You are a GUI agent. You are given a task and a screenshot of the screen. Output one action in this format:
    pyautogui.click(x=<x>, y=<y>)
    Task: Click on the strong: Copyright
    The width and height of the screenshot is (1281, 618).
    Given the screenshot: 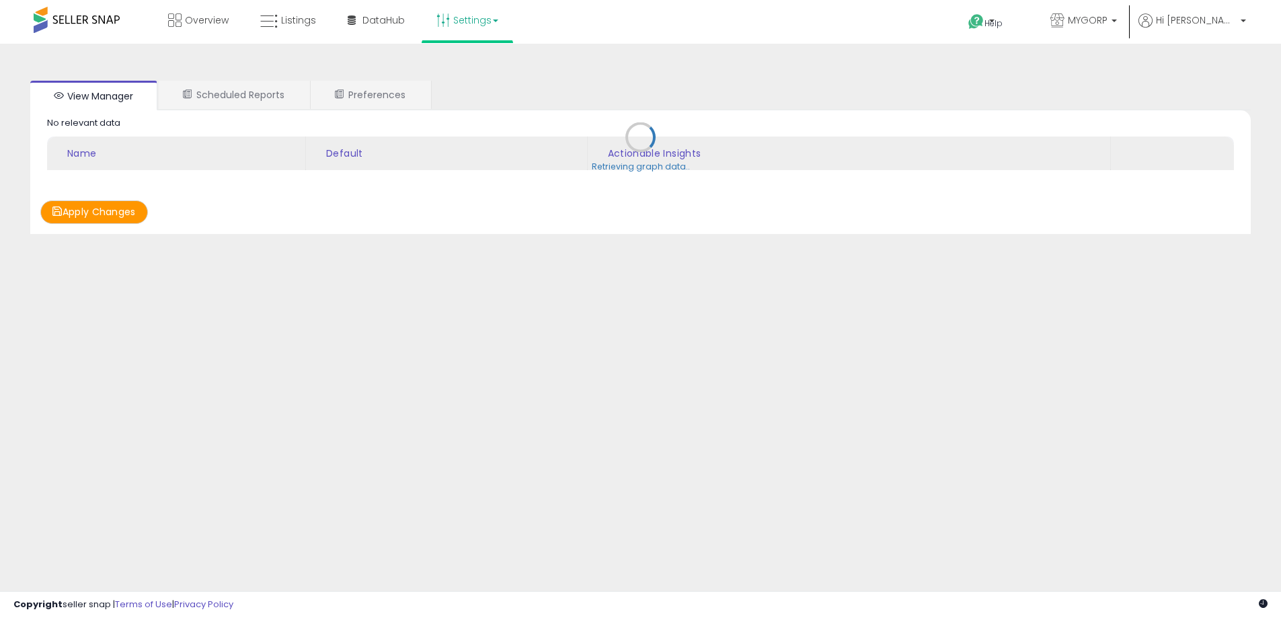 What is the action you would take?
    pyautogui.click(x=38, y=604)
    